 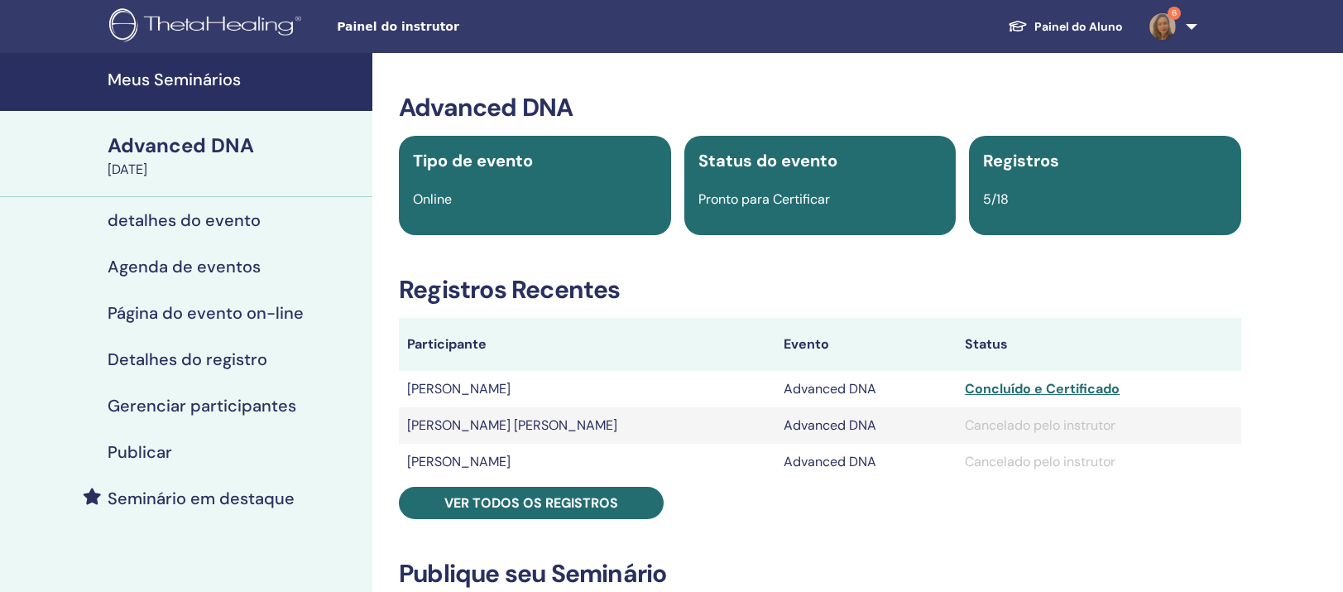 I want to click on span: Registros, so click(x=1021, y=161).